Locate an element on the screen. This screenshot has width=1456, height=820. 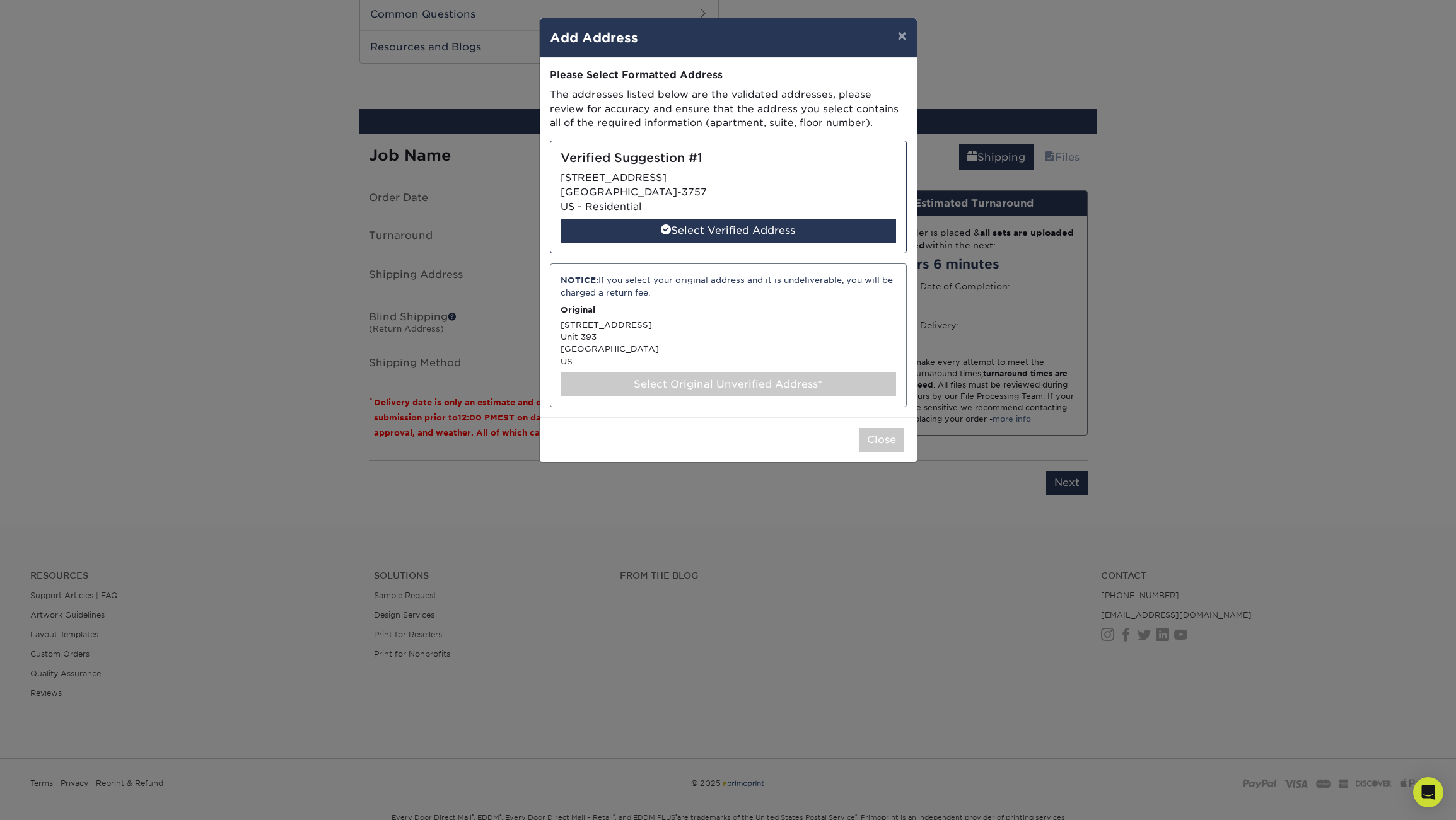
div: Please Select Formatted Address is located at coordinates (728, 75).